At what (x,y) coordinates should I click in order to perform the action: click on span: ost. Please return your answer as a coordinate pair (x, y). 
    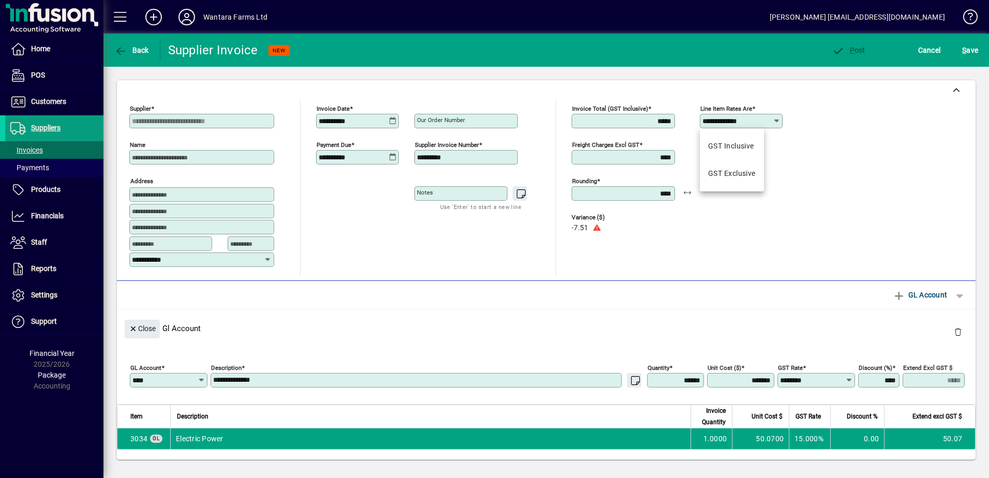
    Looking at the image, I should click on (848, 50).